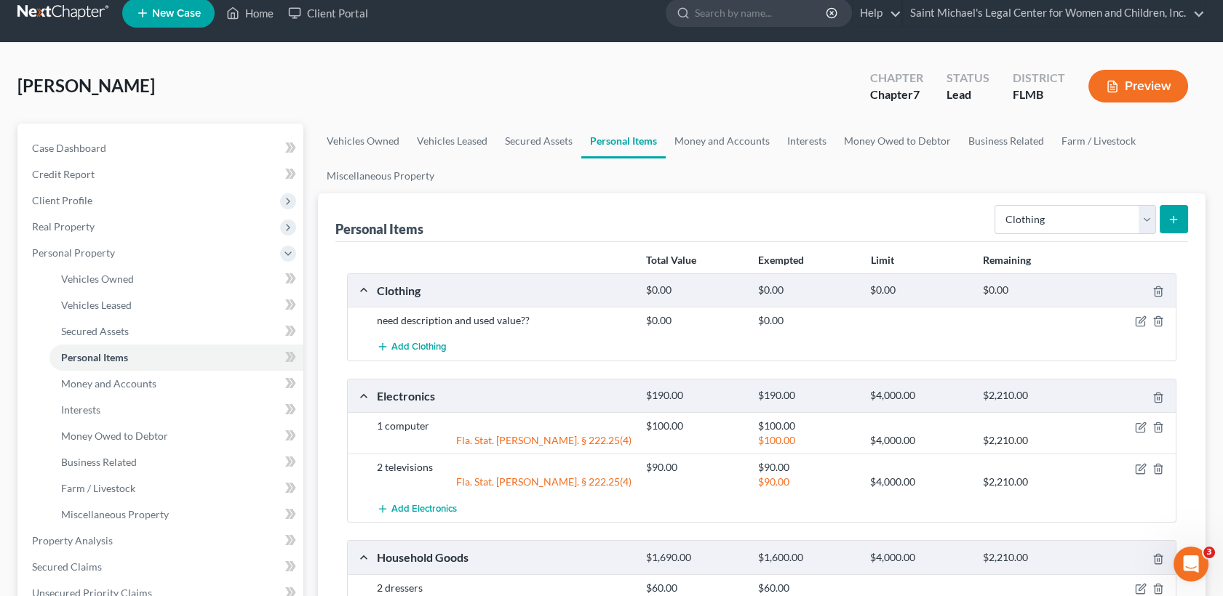 Image resolution: width=1223 pixels, height=596 pixels. I want to click on div: 2 televisions, so click(504, 468).